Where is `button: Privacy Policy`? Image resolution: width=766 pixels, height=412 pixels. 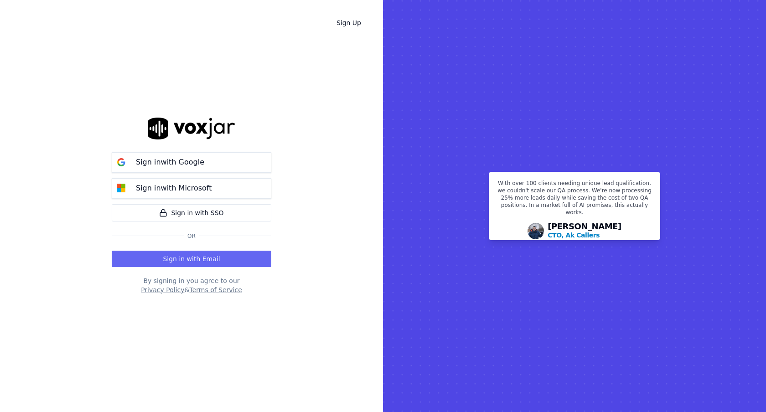 button: Privacy Policy is located at coordinates (162, 290).